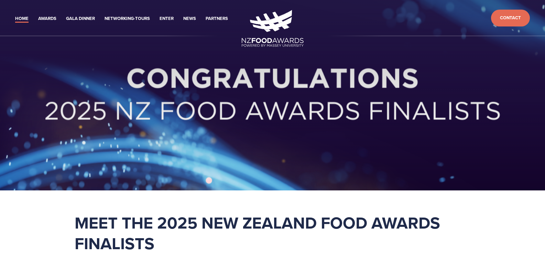 This screenshot has width=545, height=254. What do you see at coordinates (189, 19) in the screenshot?
I see `a: News` at bounding box center [189, 19].